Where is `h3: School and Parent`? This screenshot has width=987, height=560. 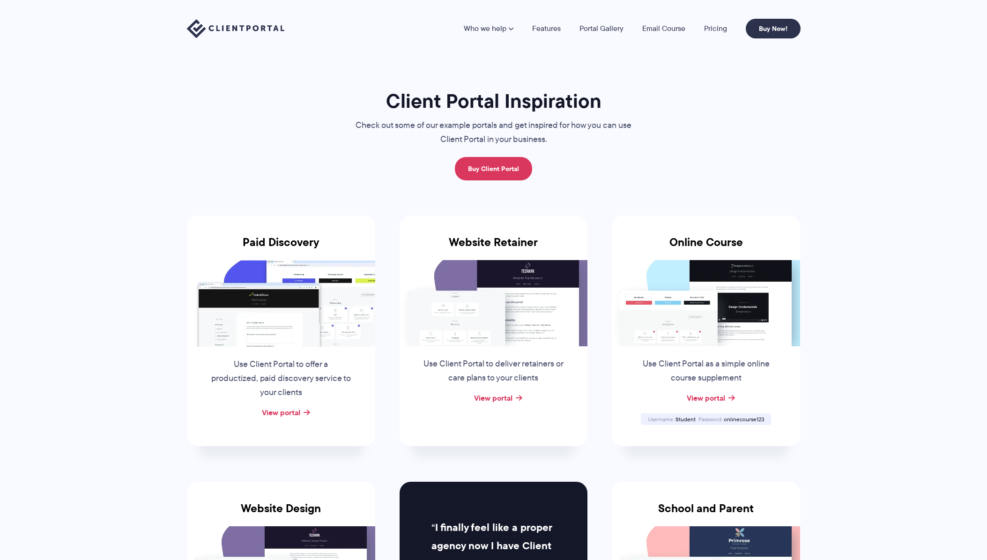 h3: School and Parent is located at coordinates (706, 514).